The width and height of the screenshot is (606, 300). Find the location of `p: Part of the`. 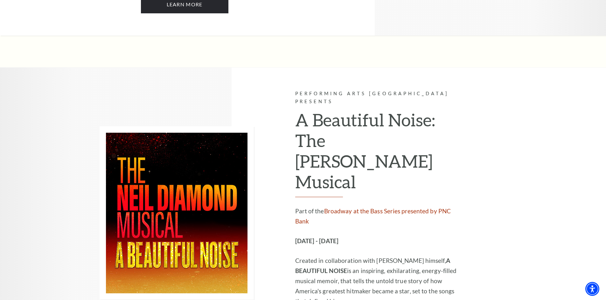

p: Part of the is located at coordinates (380, 217).